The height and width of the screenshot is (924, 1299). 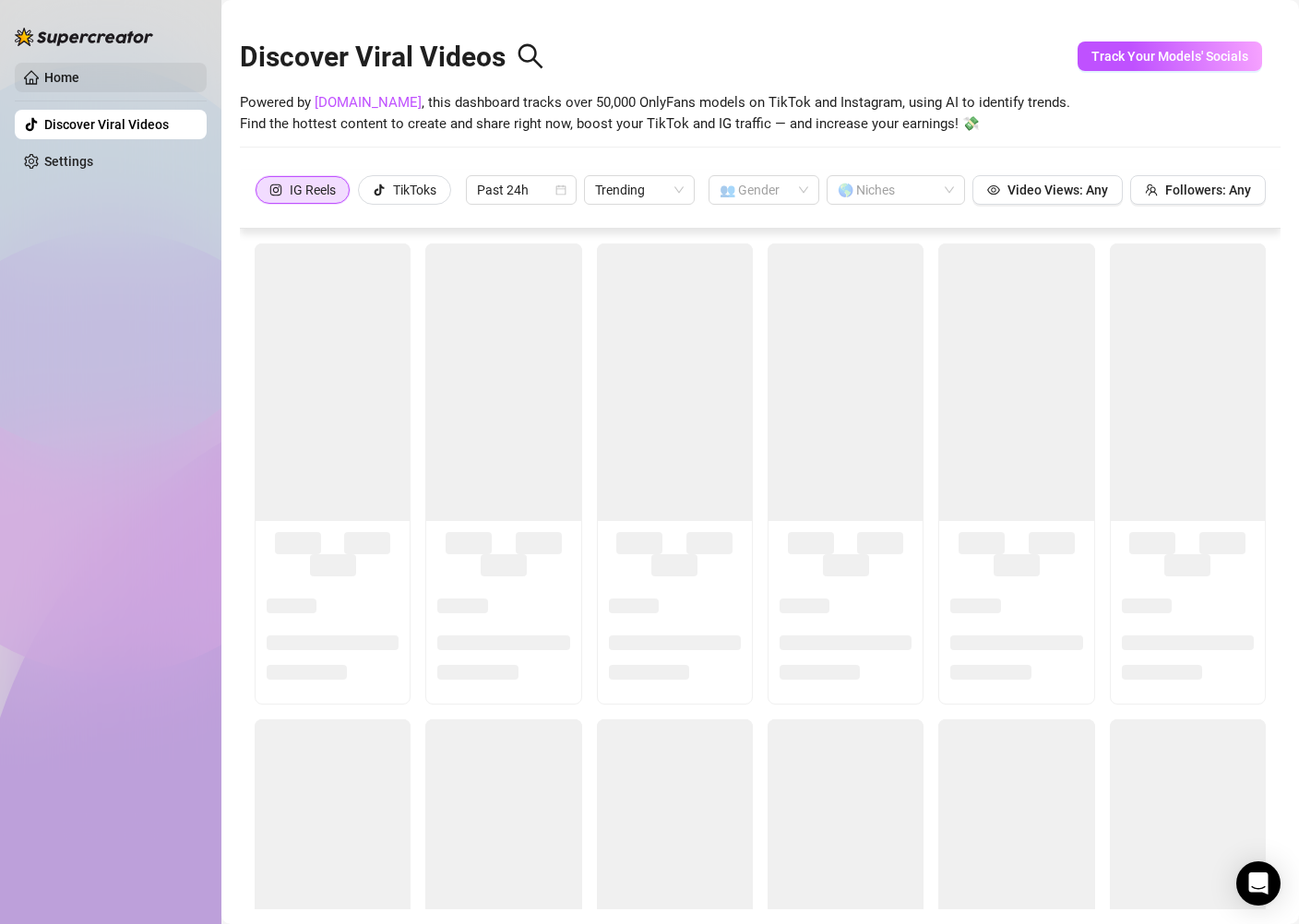 I want to click on a: Settings, so click(x=68, y=162).